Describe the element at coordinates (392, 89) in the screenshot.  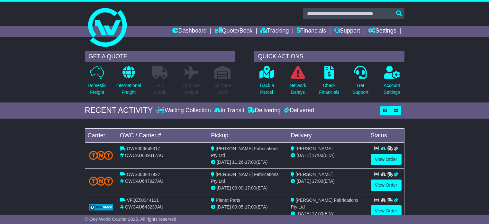
I see `p: Account Settings` at that location.